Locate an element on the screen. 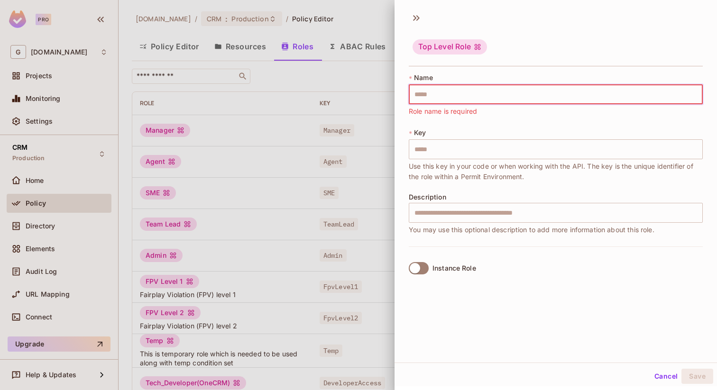  div: Instance Role is located at coordinates (454, 268).